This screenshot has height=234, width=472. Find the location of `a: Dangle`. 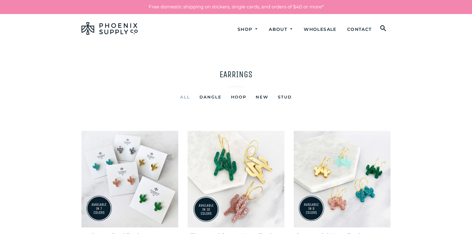

a: Dangle is located at coordinates (210, 97).